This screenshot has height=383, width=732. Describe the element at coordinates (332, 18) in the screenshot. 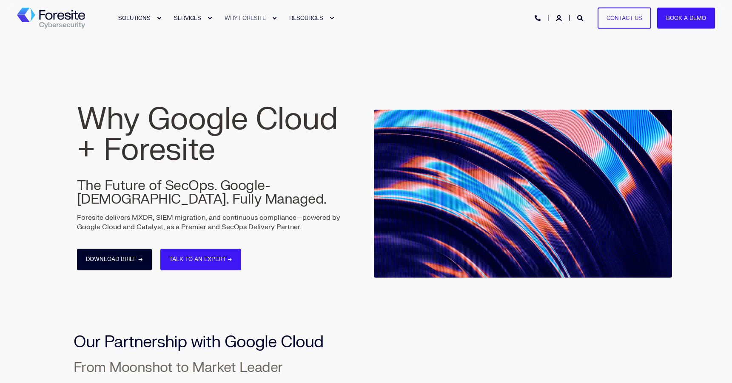

I see `div: Expand RESOURCES` at that location.